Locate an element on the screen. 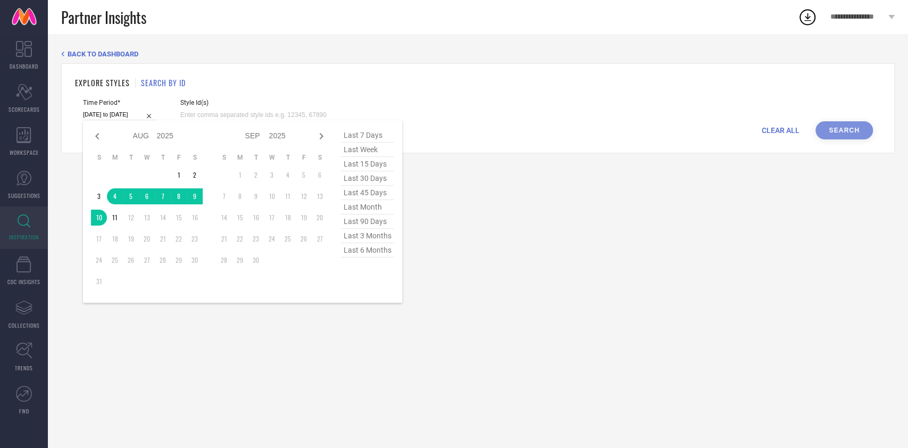 This screenshot has height=448, width=908. td: Sun Sep 07 2025 is located at coordinates (224, 196).